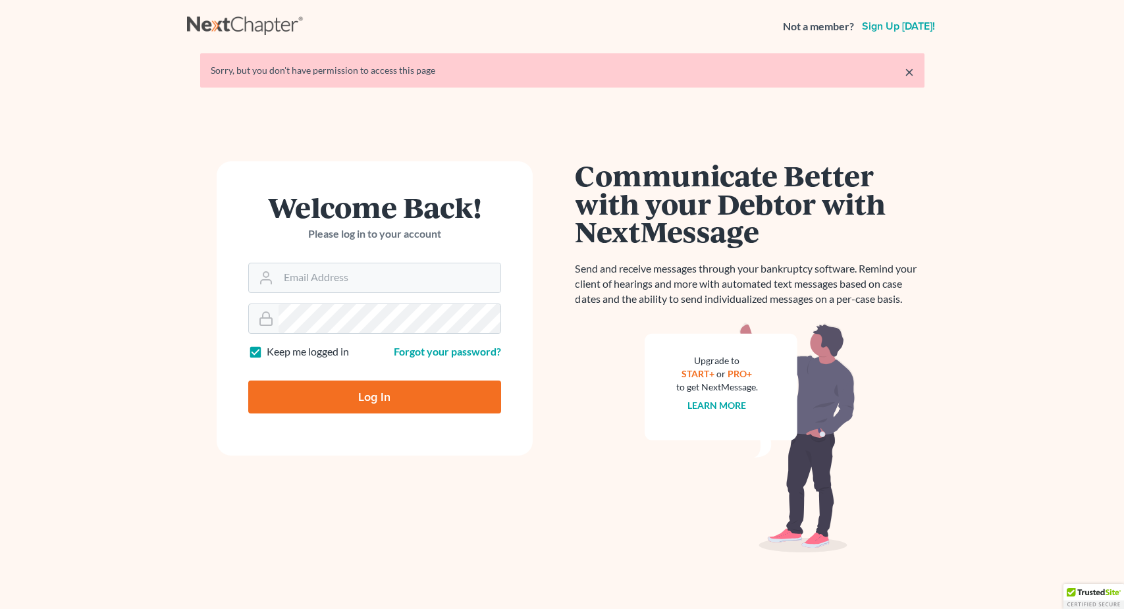  I want to click on a: PRO+, so click(739, 373).